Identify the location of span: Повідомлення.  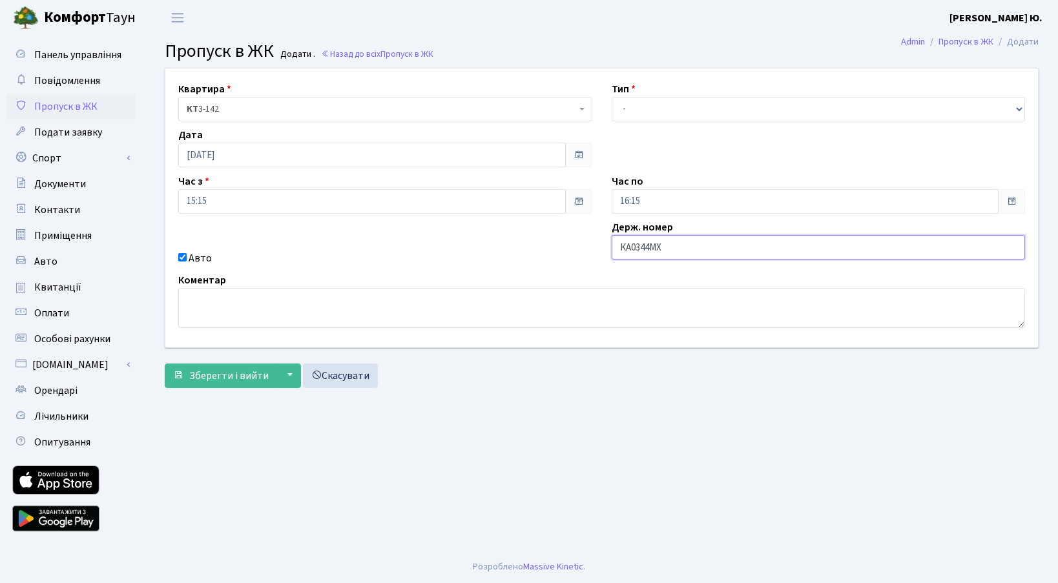
(67, 81).